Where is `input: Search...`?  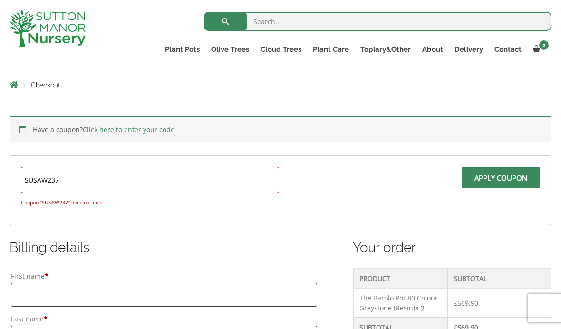 input: Search... is located at coordinates (377, 21).